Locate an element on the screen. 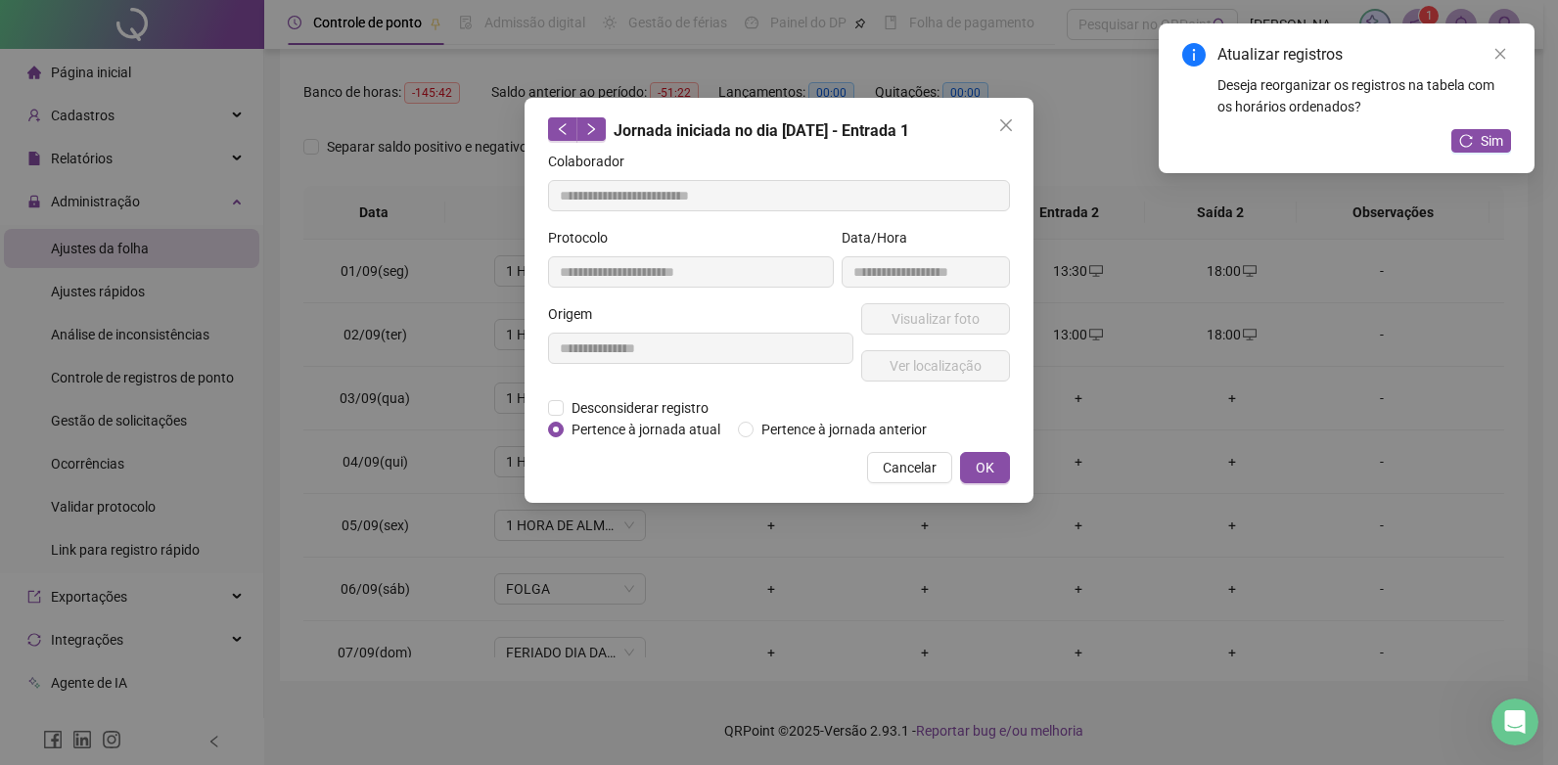 This screenshot has width=1558, height=765. label: Protocolo is located at coordinates (584, 238).